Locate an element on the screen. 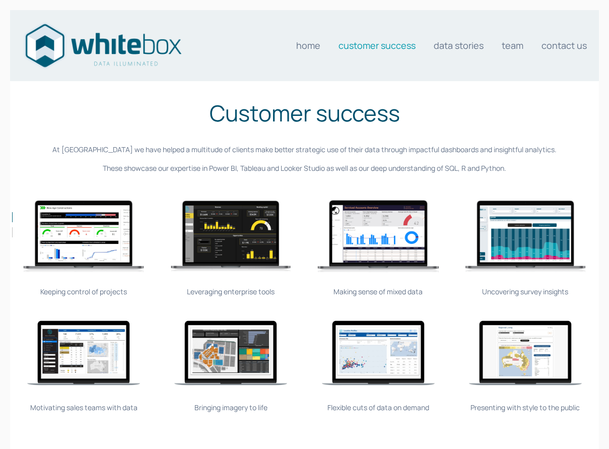 The image size is (609, 449). img: Making sense of mixed data is located at coordinates (379, 236).